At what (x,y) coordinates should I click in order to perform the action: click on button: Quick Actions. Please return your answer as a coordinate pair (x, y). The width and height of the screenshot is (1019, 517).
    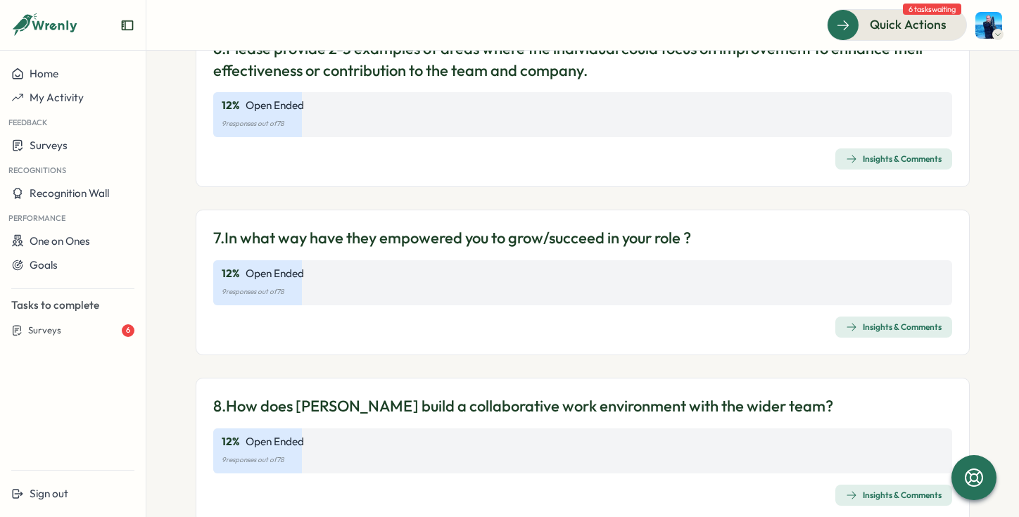
    Looking at the image, I should click on (897, 25).